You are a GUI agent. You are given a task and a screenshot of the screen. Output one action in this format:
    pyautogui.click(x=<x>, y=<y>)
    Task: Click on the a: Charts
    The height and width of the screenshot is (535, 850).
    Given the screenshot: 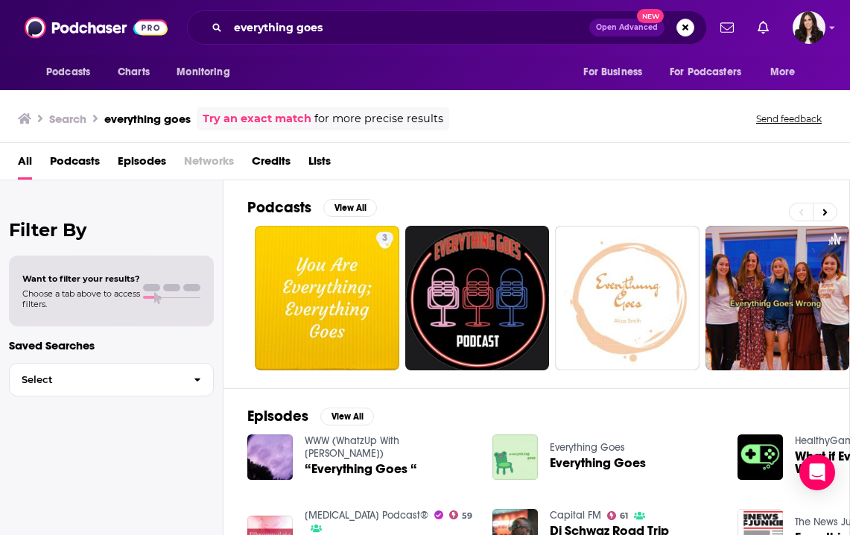 What is the action you would take?
    pyautogui.click(x=133, y=72)
    